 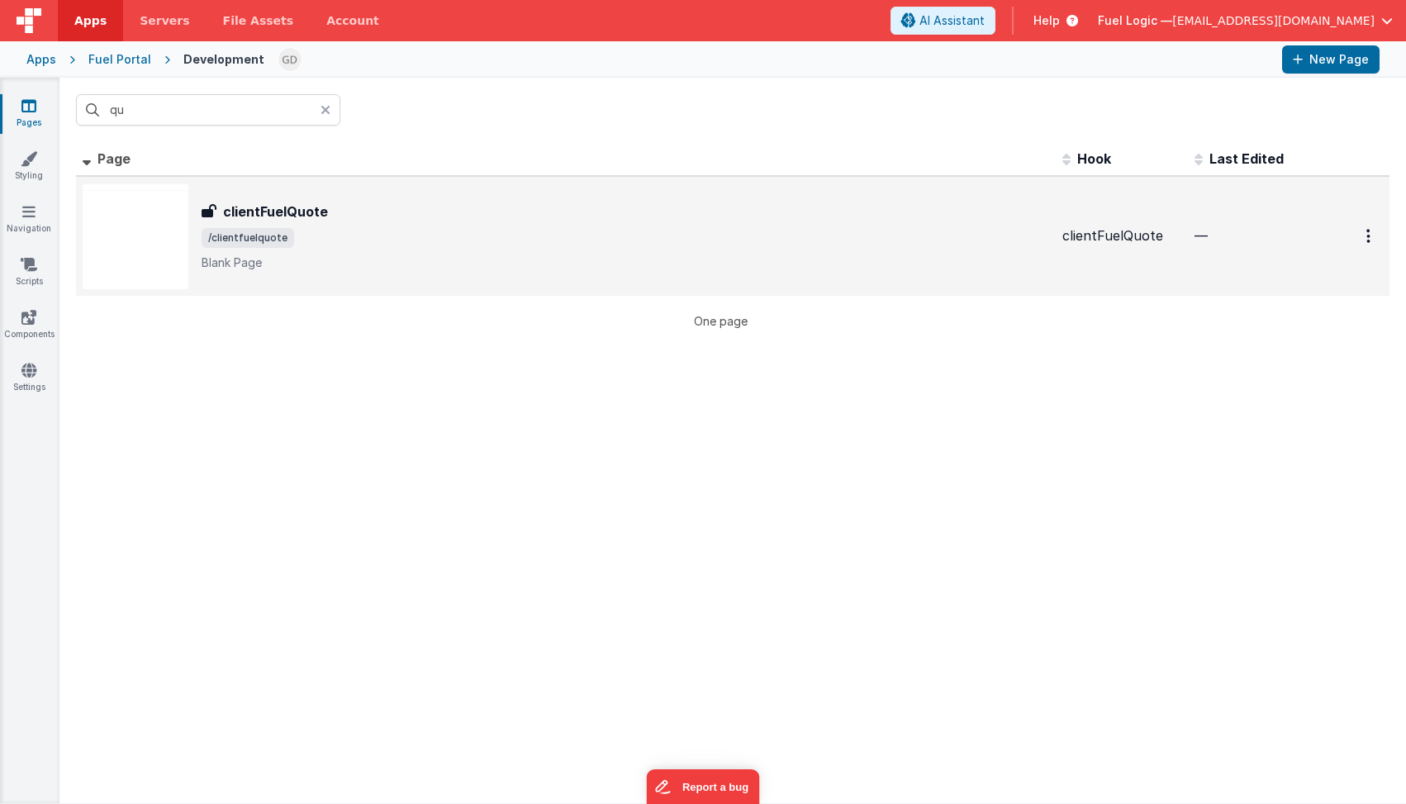 What do you see at coordinates (1370, 235) in the screenshot?
I see `button: Options` at bounding box center [1370, 235].